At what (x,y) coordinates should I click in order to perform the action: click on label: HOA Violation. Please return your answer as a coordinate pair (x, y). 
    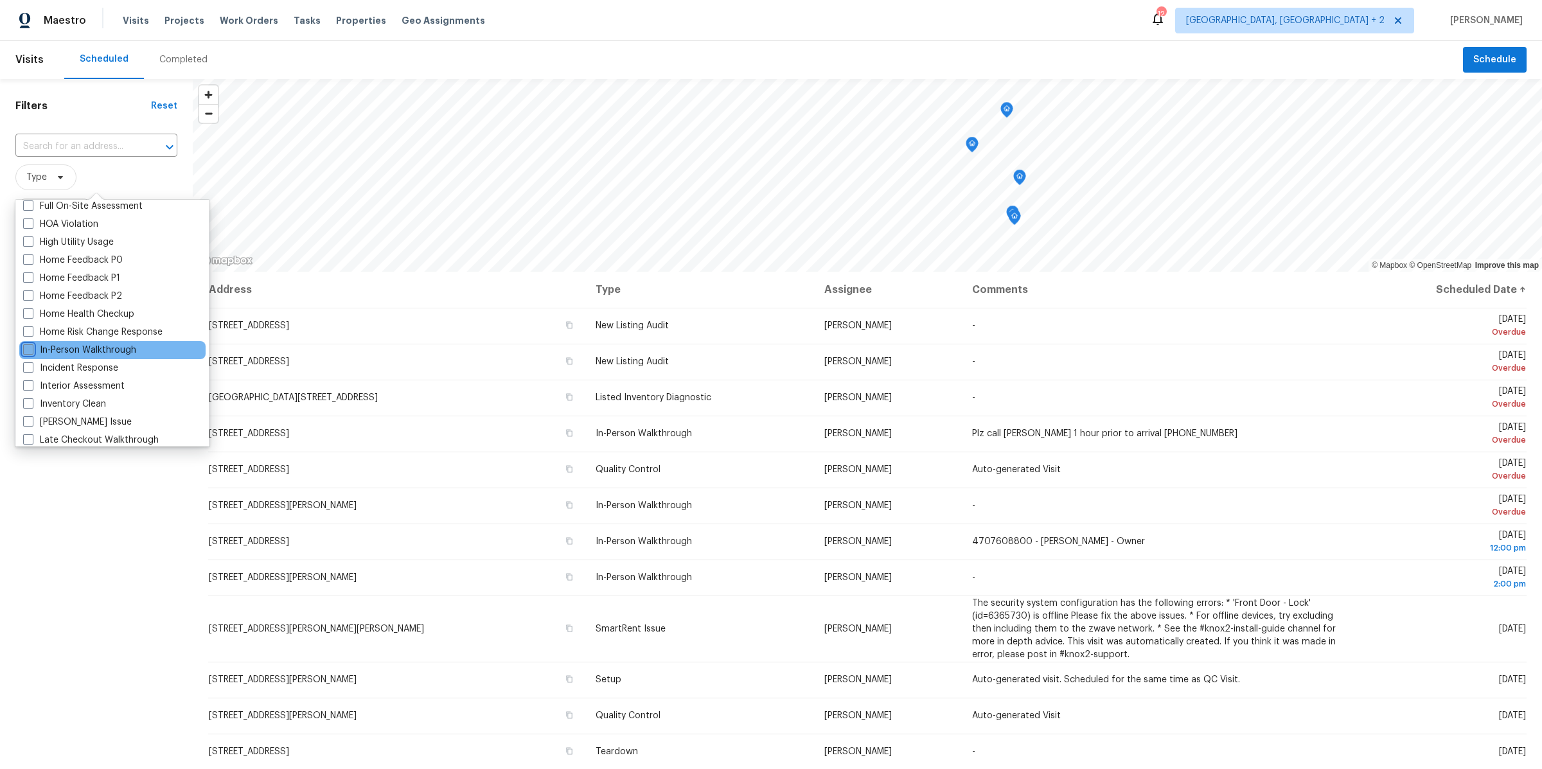
    Looking at the image, I should click on (60, 224).